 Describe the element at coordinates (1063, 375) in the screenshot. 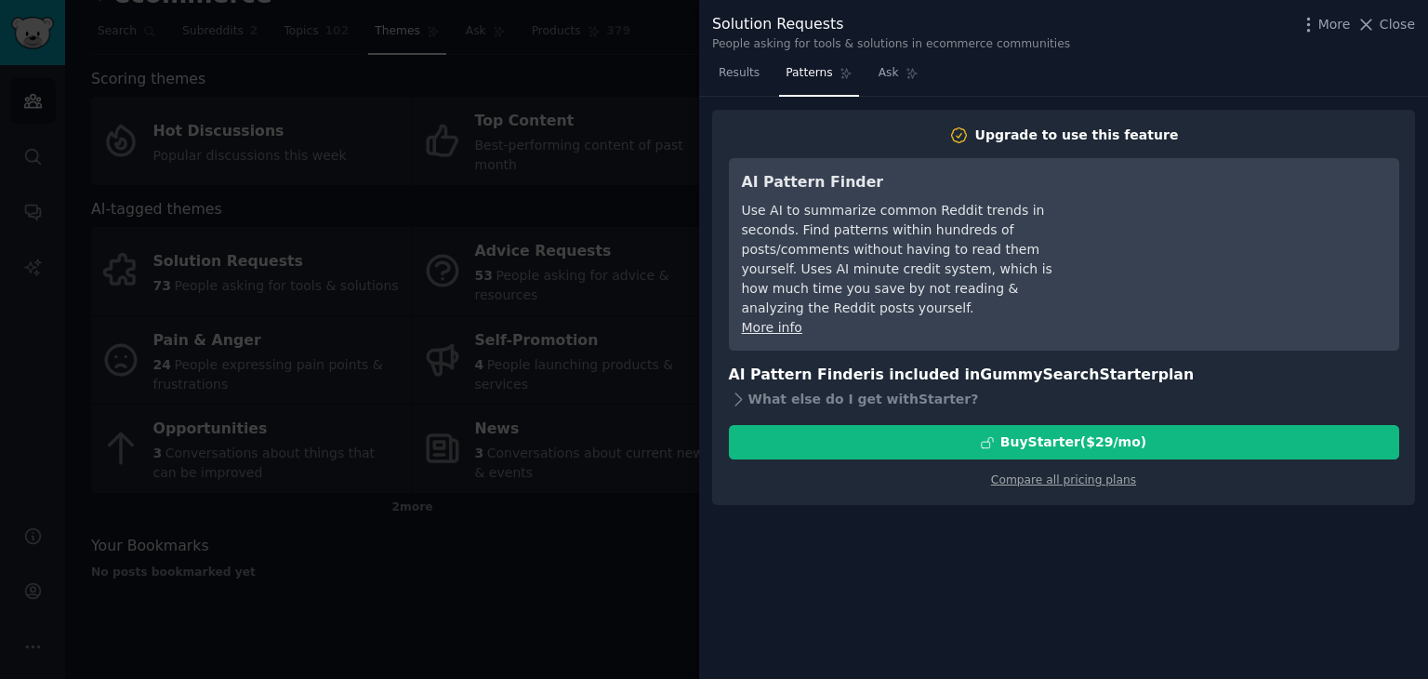

I see `h3: AI Pattern Finder is included in plan` at that location.